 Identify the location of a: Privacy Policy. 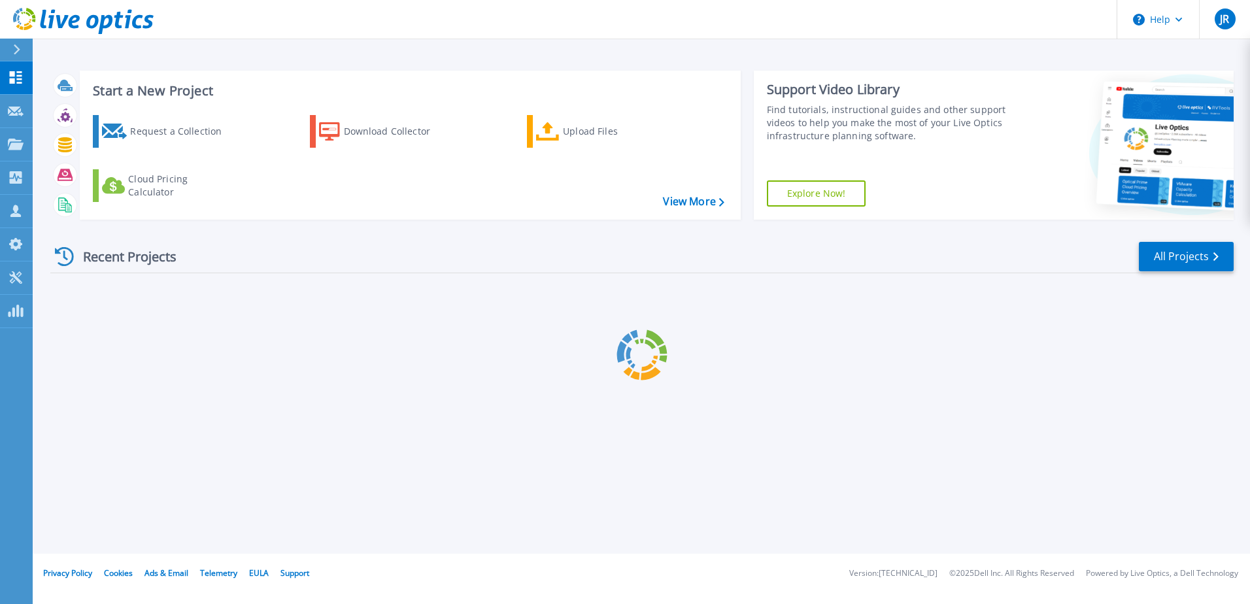
(67, 573).